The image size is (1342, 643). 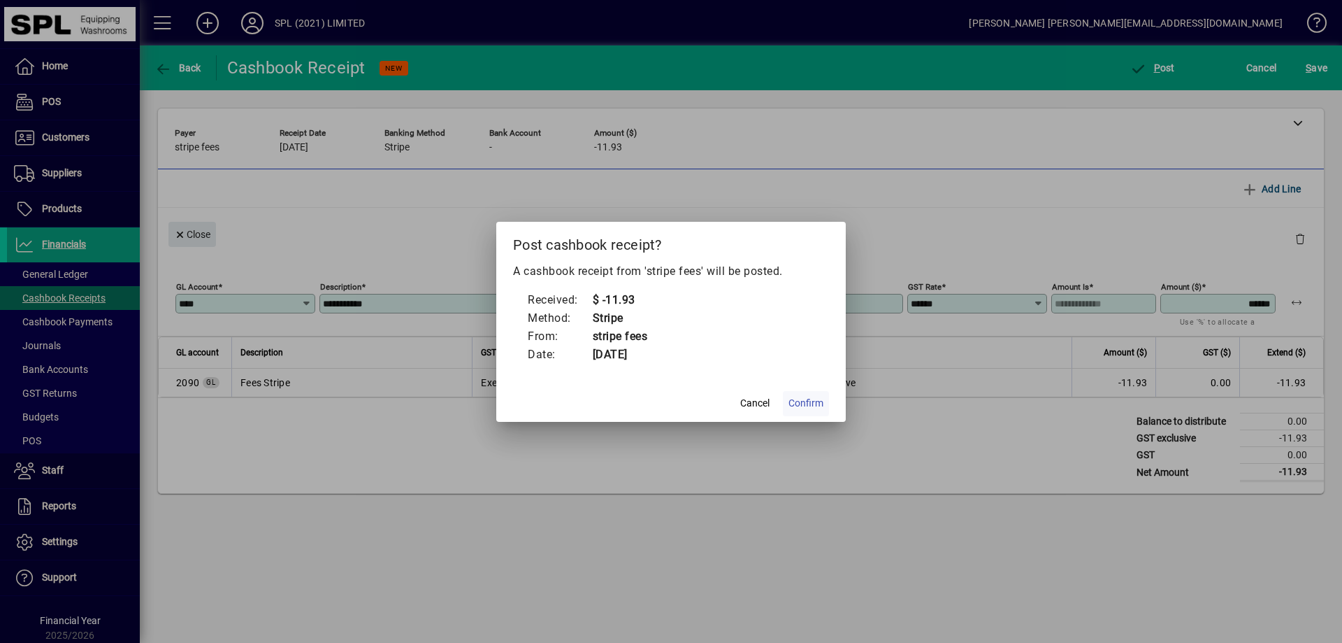 I want to click on td: Received:, so click(x=559, y=300).